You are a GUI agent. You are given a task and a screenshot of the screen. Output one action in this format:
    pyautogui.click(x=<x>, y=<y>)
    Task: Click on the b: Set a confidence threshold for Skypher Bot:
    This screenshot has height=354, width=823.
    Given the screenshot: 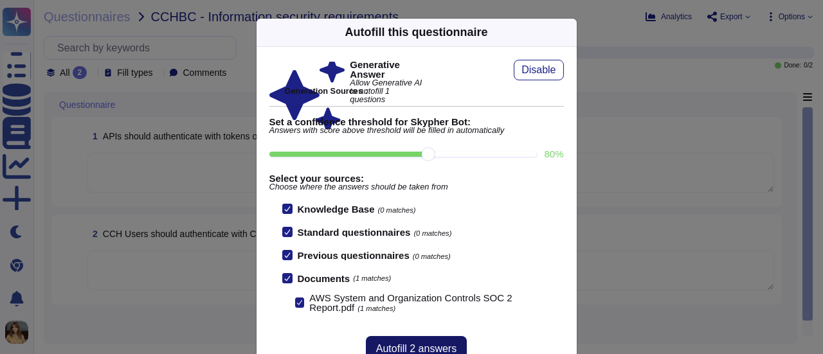 What is the action you would take?
    pyautogui.click(x=417, y=121)
    